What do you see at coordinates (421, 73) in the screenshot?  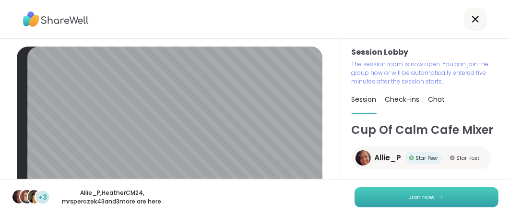 I see `p: The session room is now open. You can join the group now or will be automatically entered five mi...` at bounding box center [421, 73].